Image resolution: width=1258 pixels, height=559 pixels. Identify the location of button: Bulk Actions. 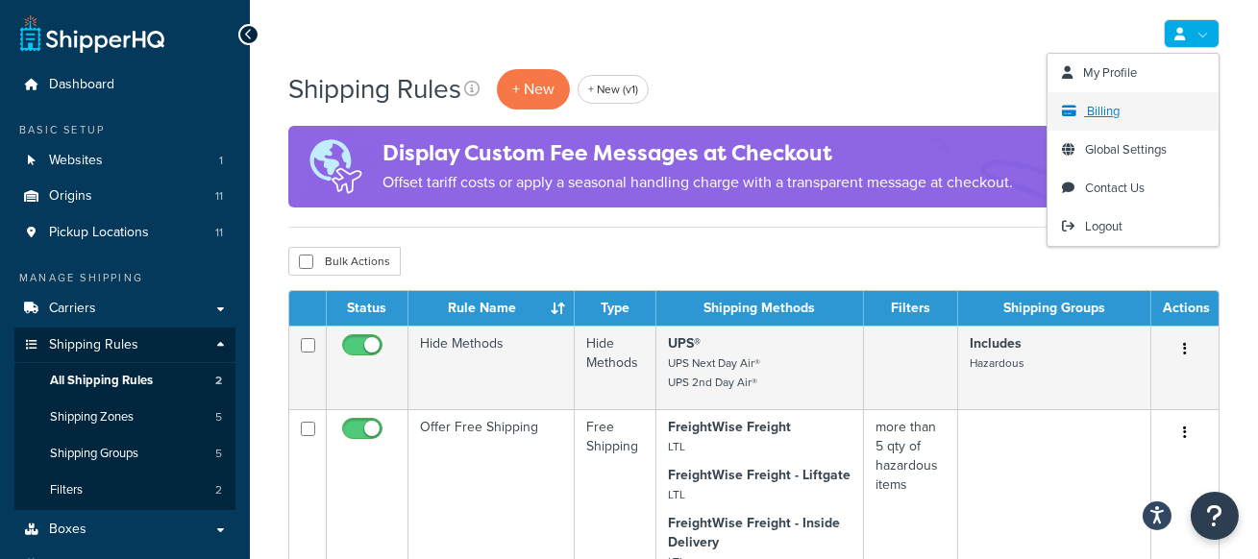
(344, 261).